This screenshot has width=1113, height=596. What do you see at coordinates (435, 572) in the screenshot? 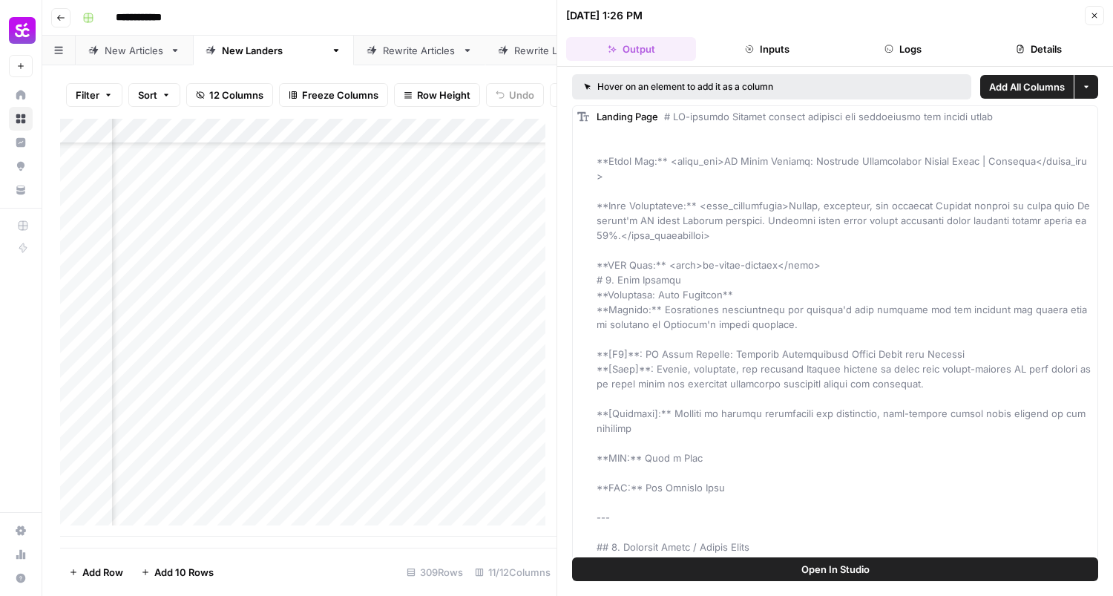
I see `div: 309 Rows` at bounding box center [435, 572].